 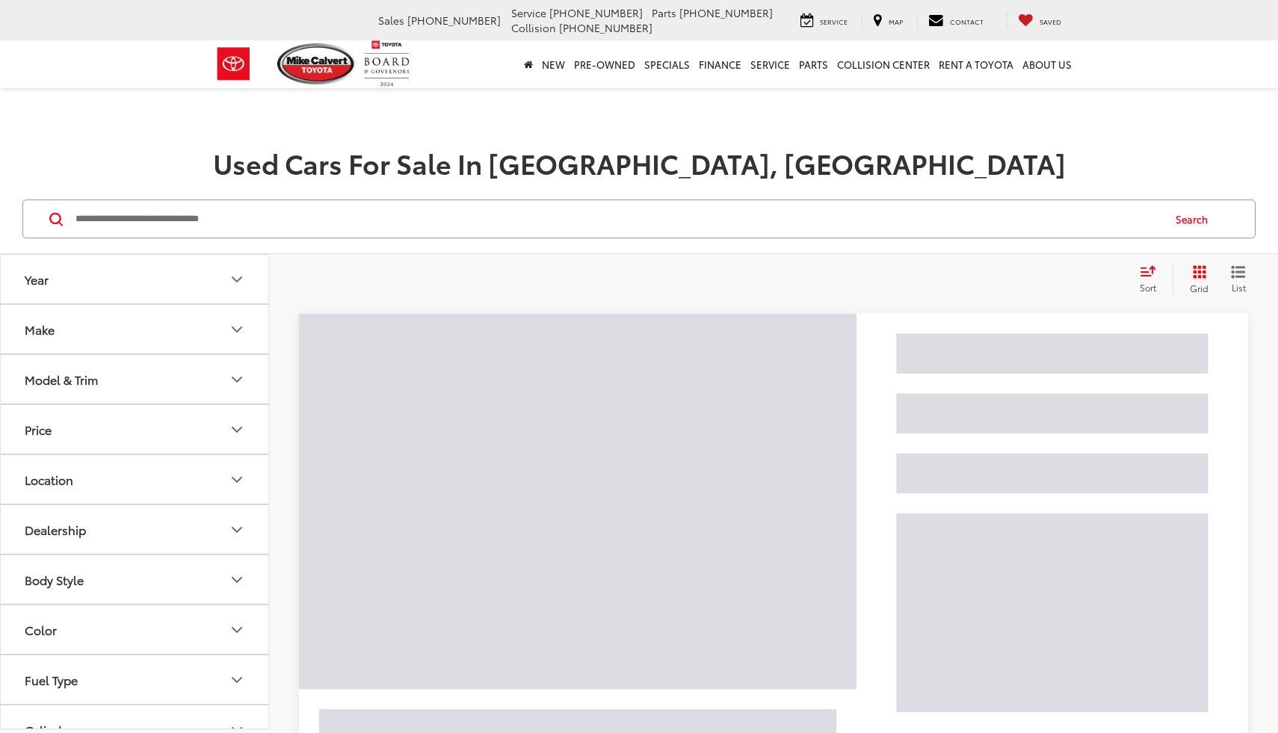 What do you see at coordinates (1195, 219) in the screenshot?
I see `button: Search` at bounding box center [1195, 219].